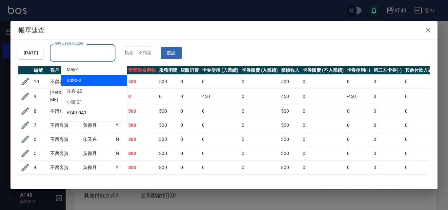 Image resolution: width=448 pixels, height=210 pixels. What do you see at coordinates (224, 30) in the screenshot?
I see `h2: 帳單速查` at bounding box center [224, 30].